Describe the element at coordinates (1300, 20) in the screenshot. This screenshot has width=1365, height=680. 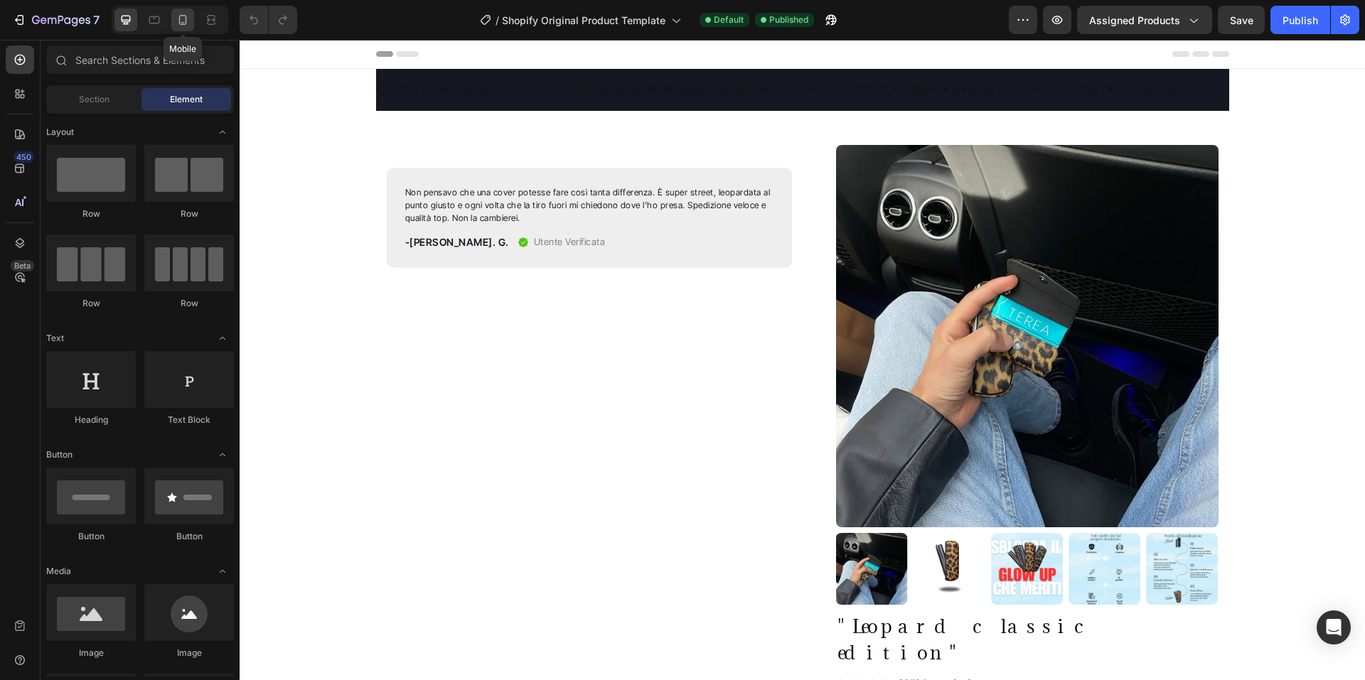
I see `div: Publish` at that location.